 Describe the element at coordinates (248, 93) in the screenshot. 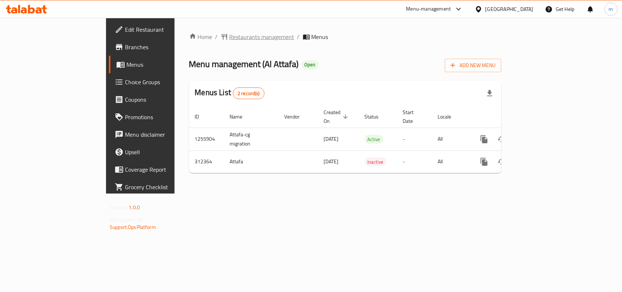

I see `div: Total records count` at that location.